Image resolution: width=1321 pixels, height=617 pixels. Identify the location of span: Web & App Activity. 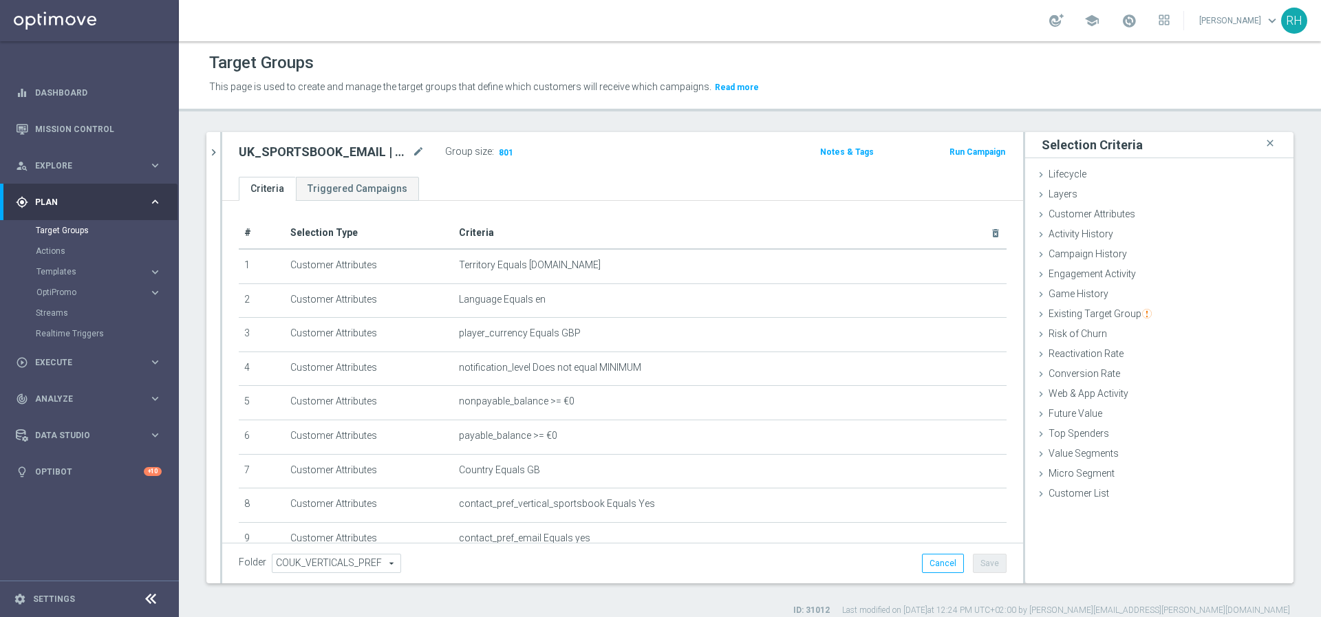
(1089, 394).